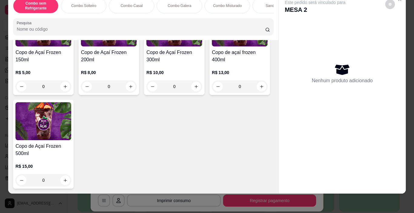 This screenshot has width=414, height=213. What do you see at coordinates (343, 81) in the screenshot?
I see `p: Nenhum produto adicionado` at bounding box center [343, 81].